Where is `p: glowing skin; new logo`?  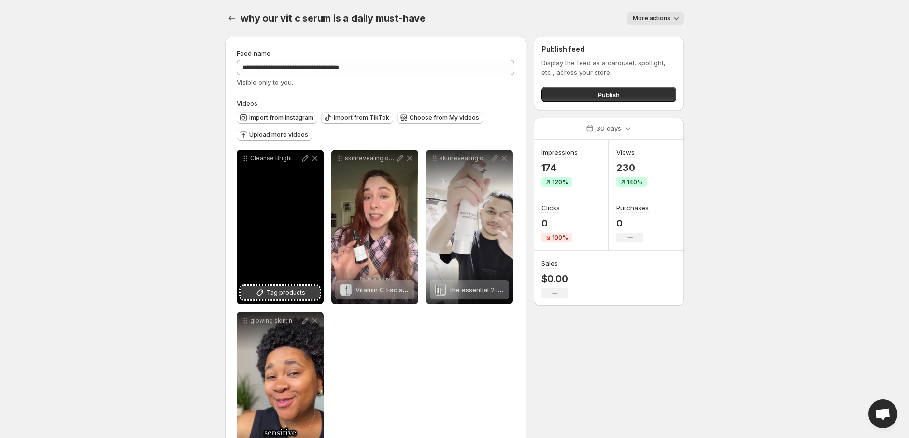
p: glowing skin; new logo is located at coordinates (275, 321).